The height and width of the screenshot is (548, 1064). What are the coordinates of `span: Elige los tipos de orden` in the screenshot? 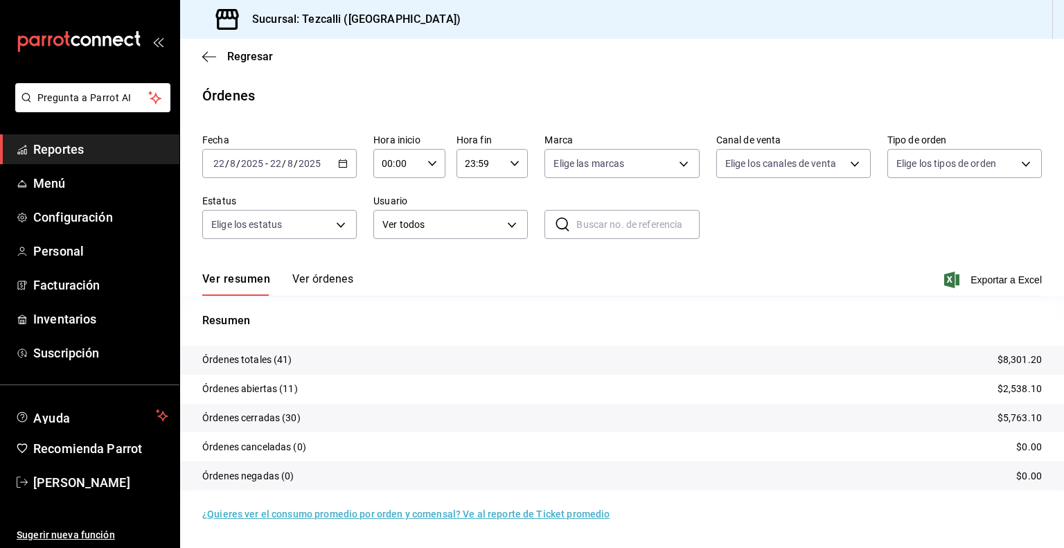 It's located at (946, 163).